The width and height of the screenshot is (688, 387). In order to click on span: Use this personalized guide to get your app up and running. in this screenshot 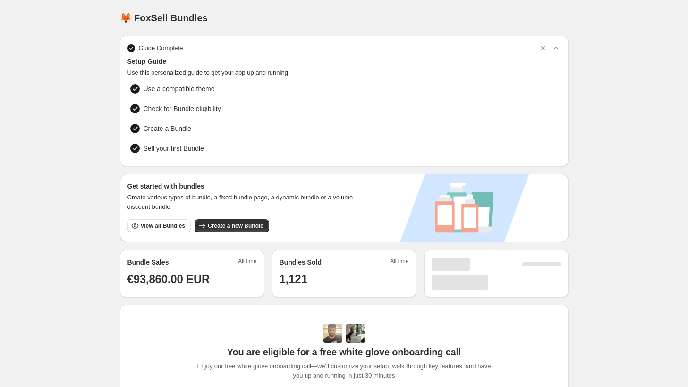, I will do `click(344, 73)`.